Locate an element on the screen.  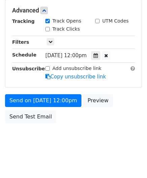
a: Copy unsubscribe link is located at coordinates (76, 77).